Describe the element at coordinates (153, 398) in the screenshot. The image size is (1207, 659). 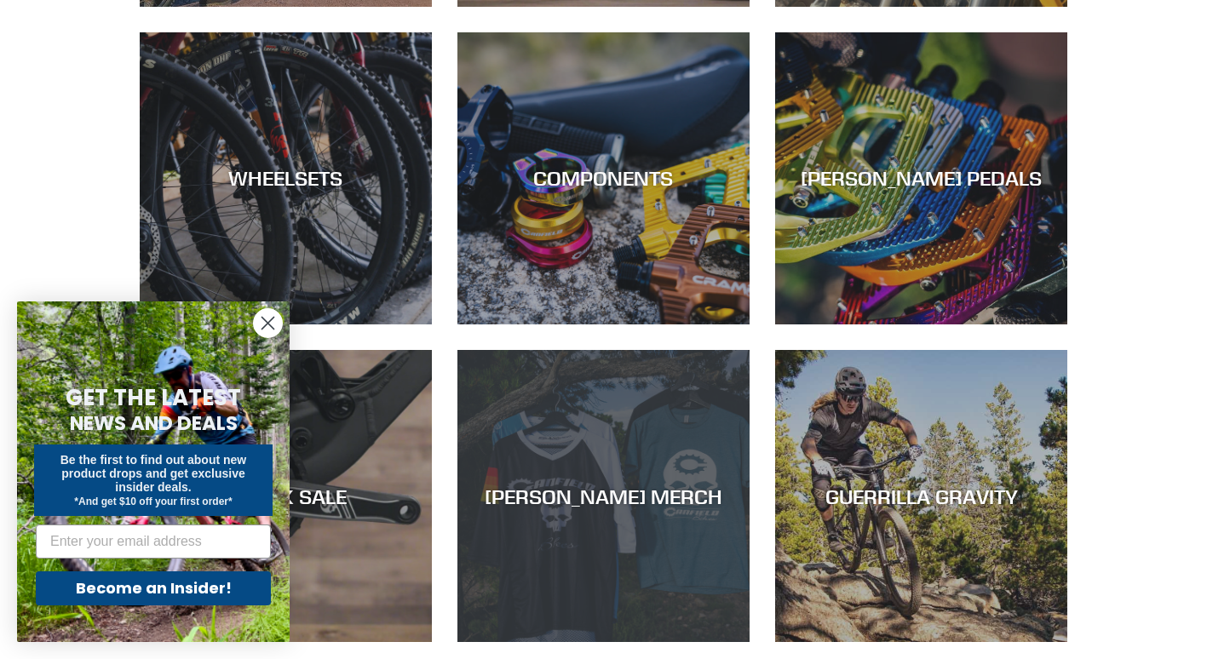
I see `span: GET THE LATEST` at that location.